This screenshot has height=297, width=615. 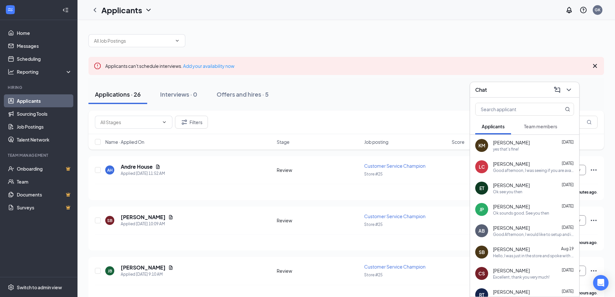 What do you see at coordinates (481, 188) in the screenshot?
I see `div: ET` at bounding box center [481, 188].